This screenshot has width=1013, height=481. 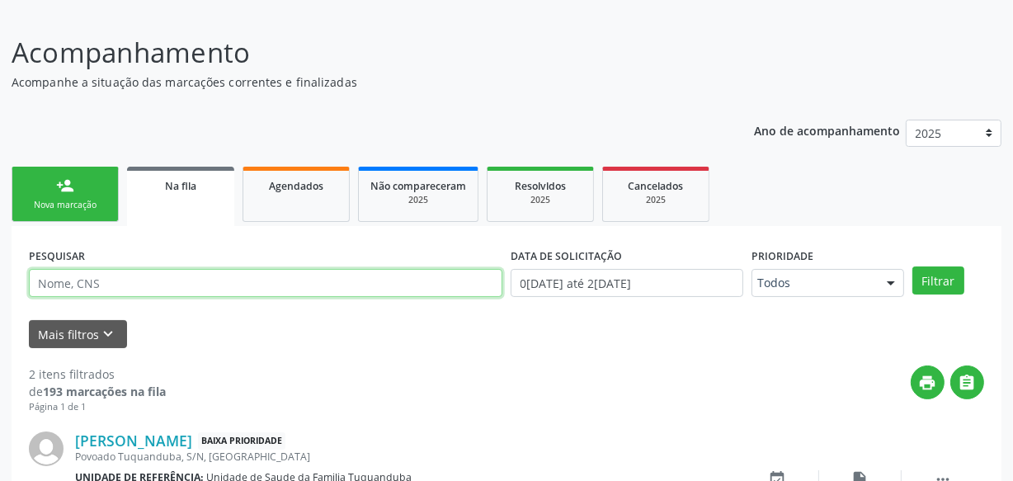 I want to click on label: PESQUISAR, so click(x=57, y=256).